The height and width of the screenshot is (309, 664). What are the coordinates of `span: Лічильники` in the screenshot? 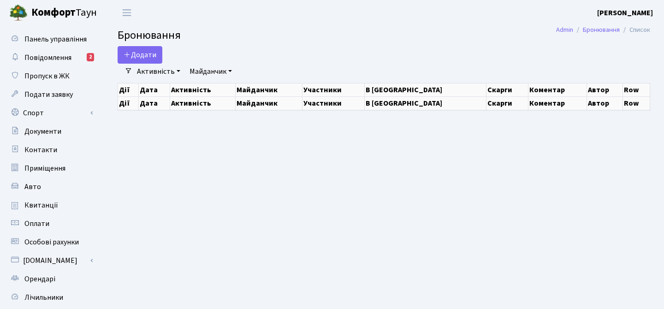 It's located at (44, 298).